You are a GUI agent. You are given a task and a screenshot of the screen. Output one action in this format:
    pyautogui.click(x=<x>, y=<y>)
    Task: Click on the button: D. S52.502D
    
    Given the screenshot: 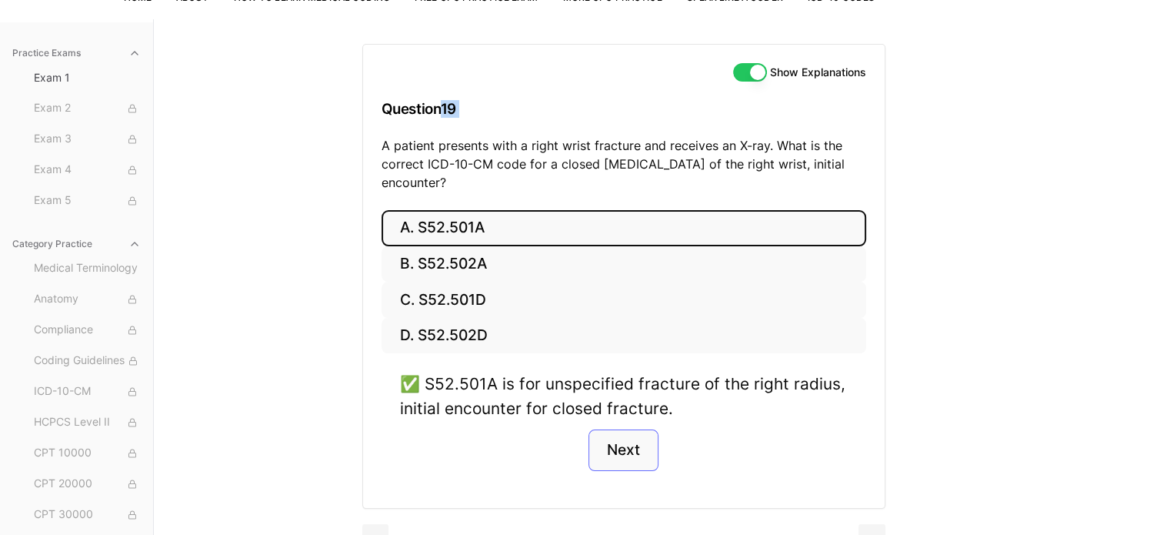 What is the action you would take?
    pyautogui.click(x=624, y=335)
    